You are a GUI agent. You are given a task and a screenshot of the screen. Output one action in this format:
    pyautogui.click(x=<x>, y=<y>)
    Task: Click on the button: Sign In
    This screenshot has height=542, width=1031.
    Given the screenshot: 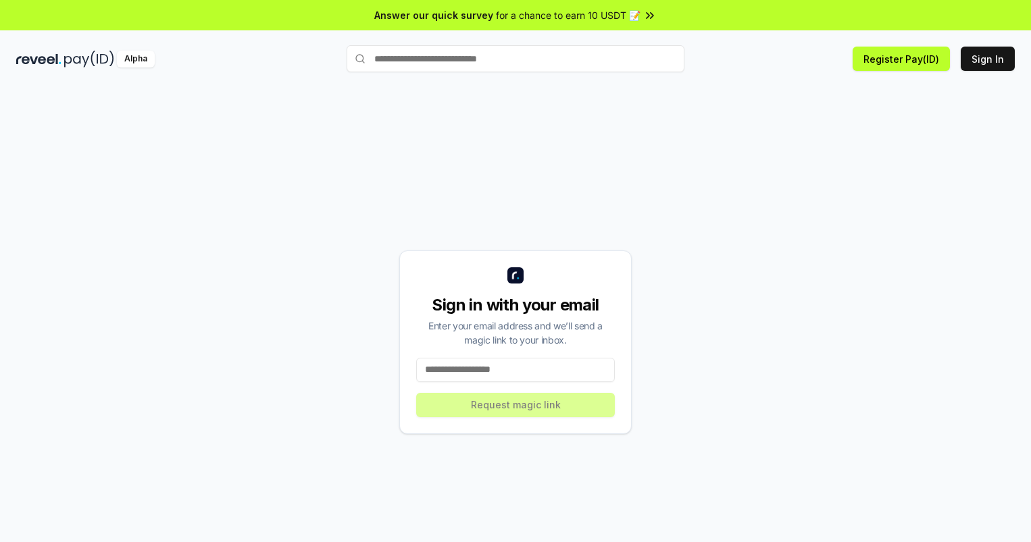 What is the action you would take?
    pyautogui.click(x=988, y=59)
    